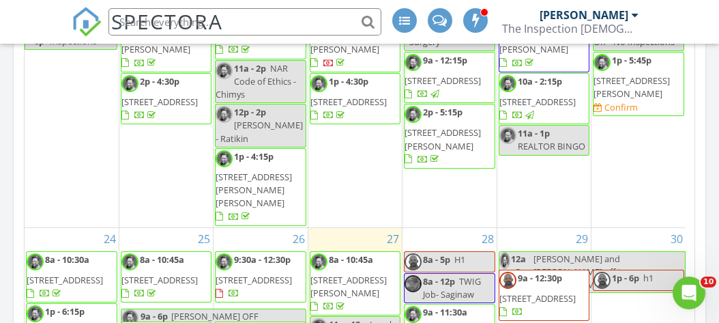 This screenshot has height=323, width=719. I want to click on span: 12a - 3p, so click(521, 272).